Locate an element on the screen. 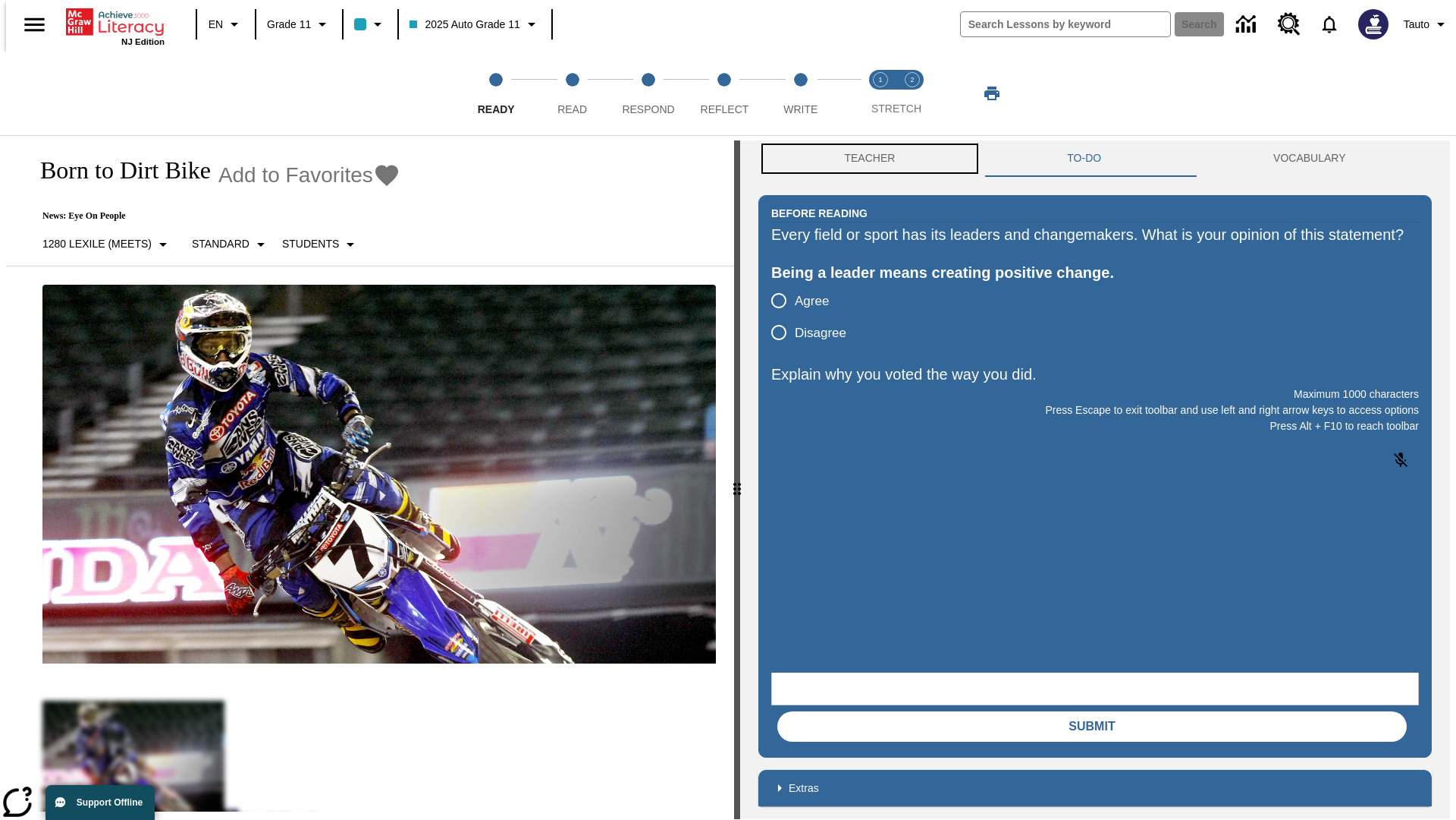 Image resolution: width=1456 pixels, height=820 pixels. p: Press Escape to exit toolbar and use left and right arrow keys to access options is located at coordinates (1096, 410).